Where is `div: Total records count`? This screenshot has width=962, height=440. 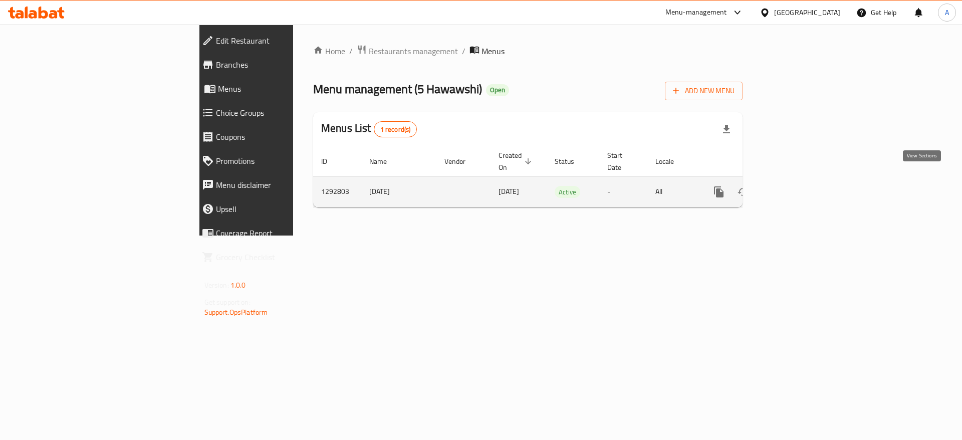 div: Total records count is located at coordinates (395, 129).